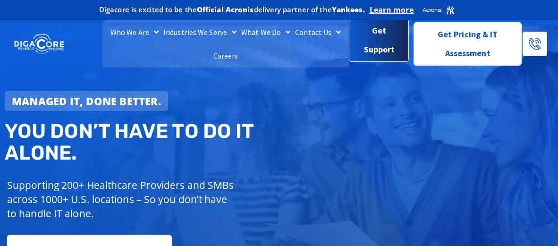  What do you see at coordinates (232, 9) in the screenshot?
I see `h2: Digacore is excited to be the delivery partner of the` at bounding box center [232, 9].